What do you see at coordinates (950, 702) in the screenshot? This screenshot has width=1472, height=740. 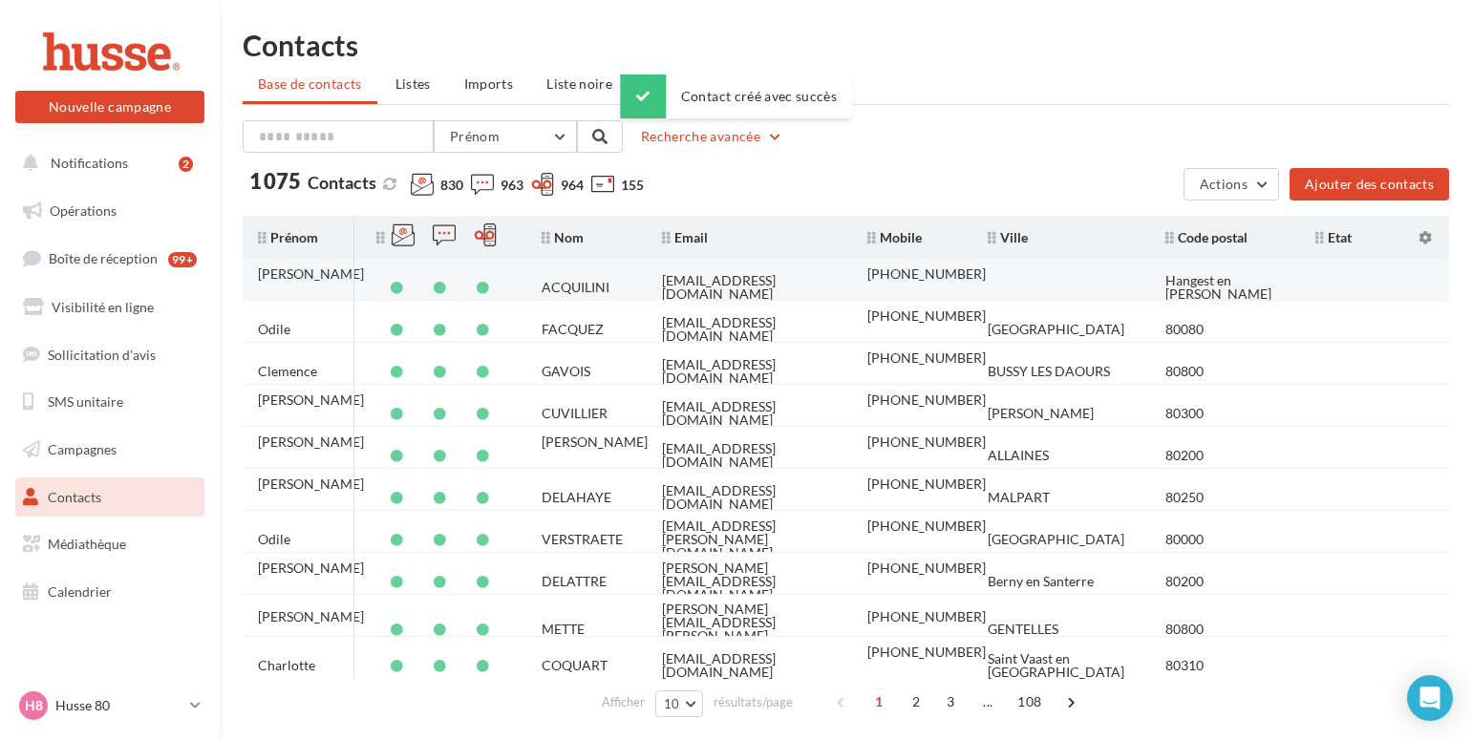 I see `span: 3` at bounding box center [950, 702].